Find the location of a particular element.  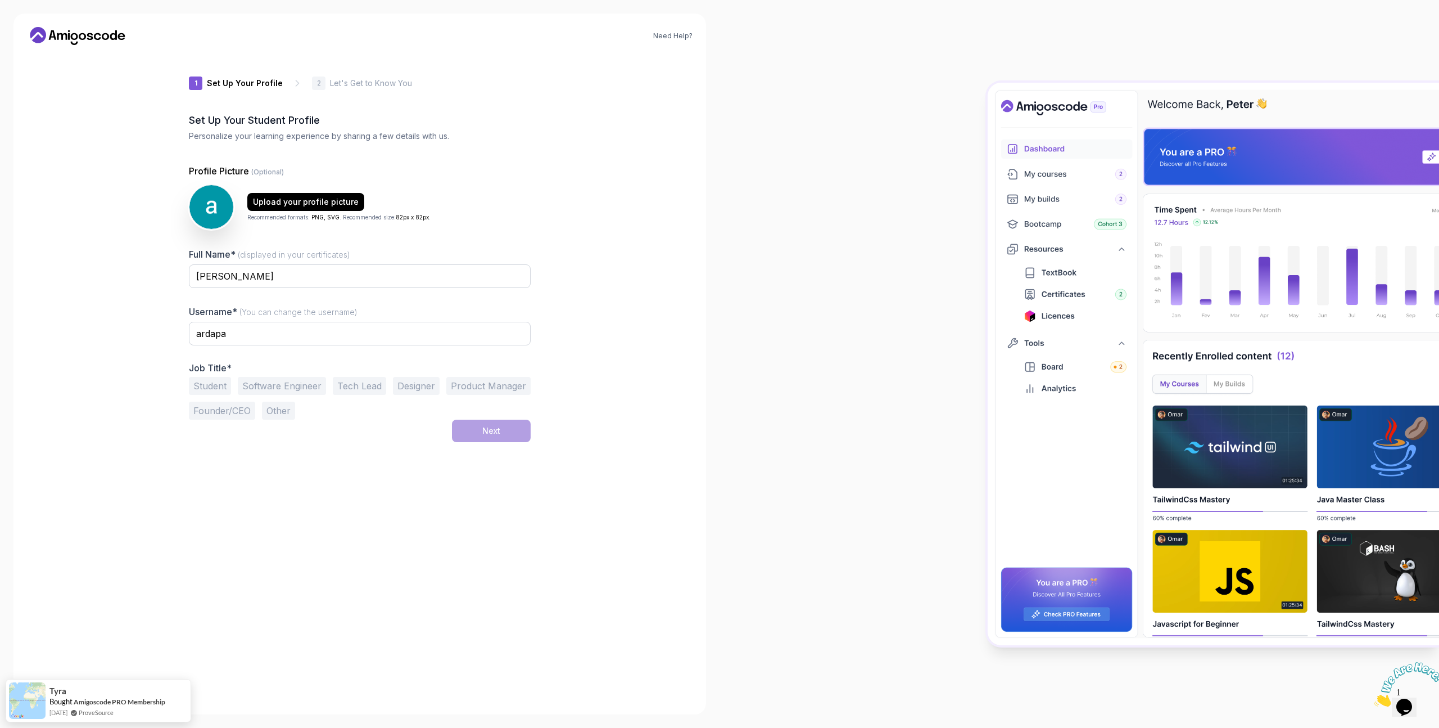

img: Amigoscode Dashboard is located at coordinates (1213, 364).